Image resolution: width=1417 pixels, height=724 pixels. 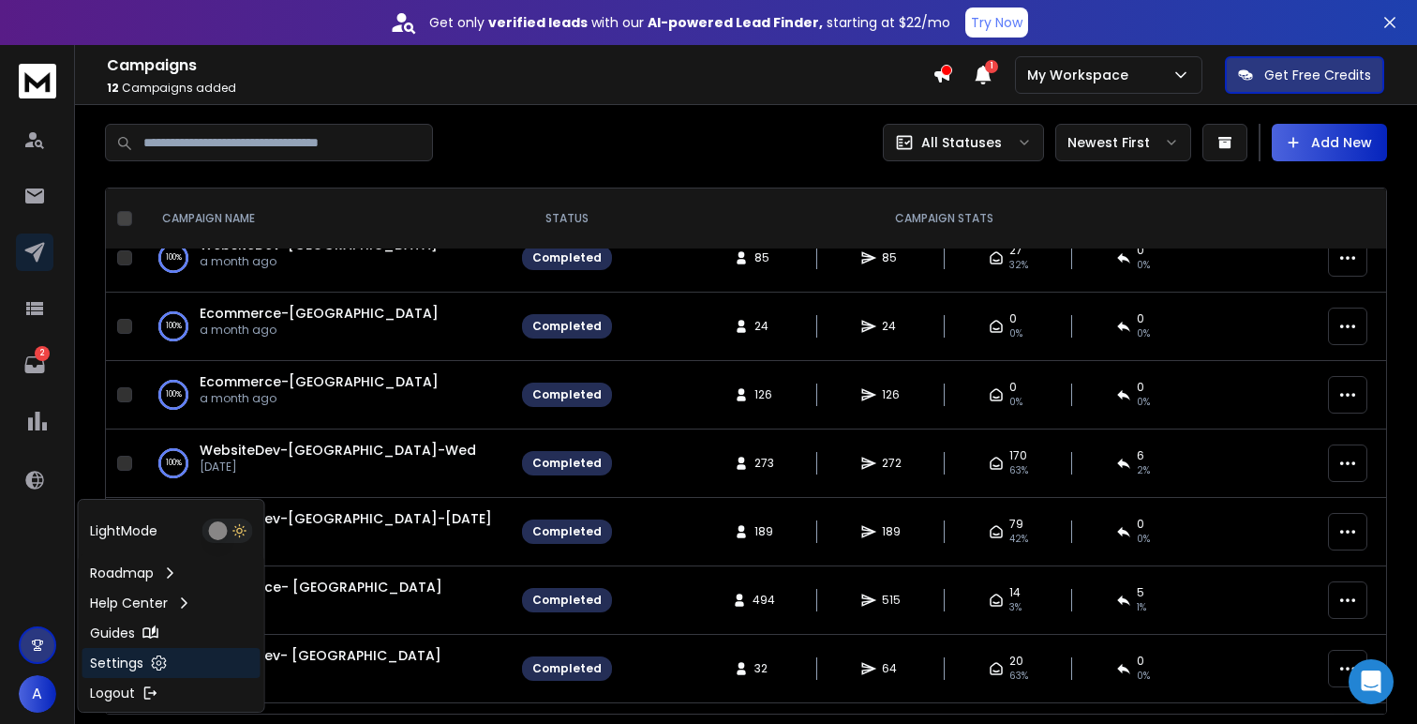 What do you see at coordinates (128, 603) in the screenshot?
I see `p: Help Center` at bounding box center [128, 603].